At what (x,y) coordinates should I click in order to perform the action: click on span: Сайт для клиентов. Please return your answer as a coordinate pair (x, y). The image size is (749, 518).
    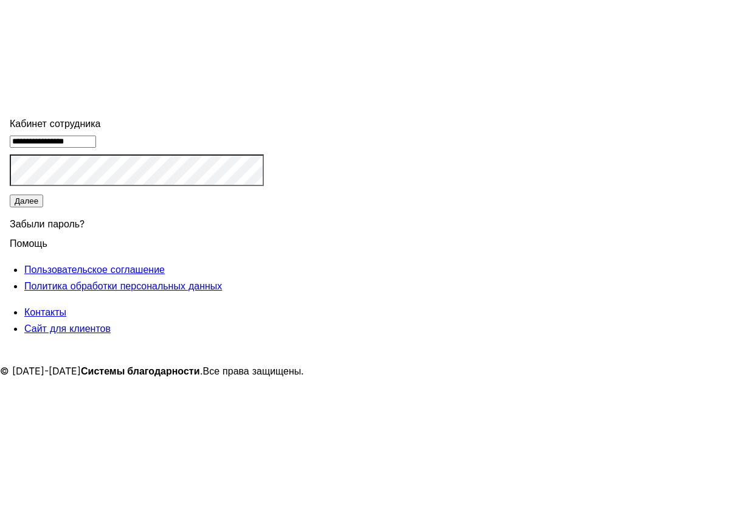
    Looking at the image, I should click on (67, 328).